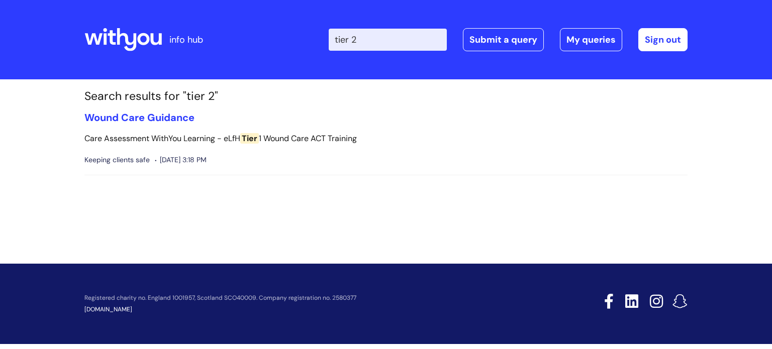 This screenshot has height=349, width=772. I want to click on input: Search, so click(388, 40).